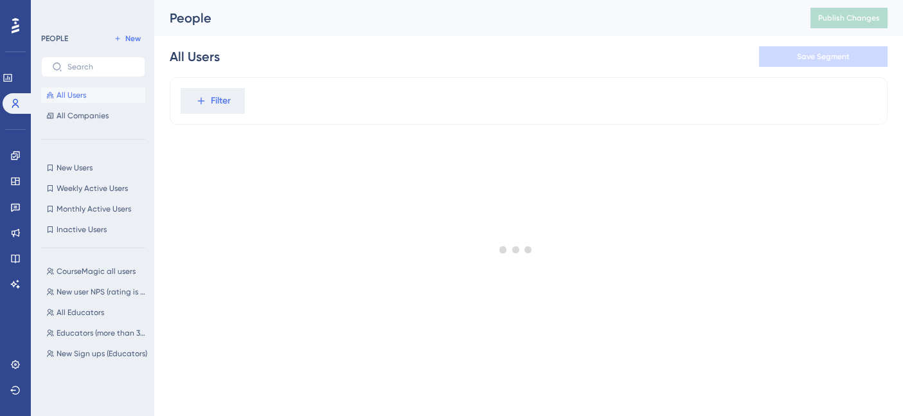  What do you see at coordinates (93, 229) in the screenshot?
I see `button: Inactive Users` at bounding box center [93, 229].